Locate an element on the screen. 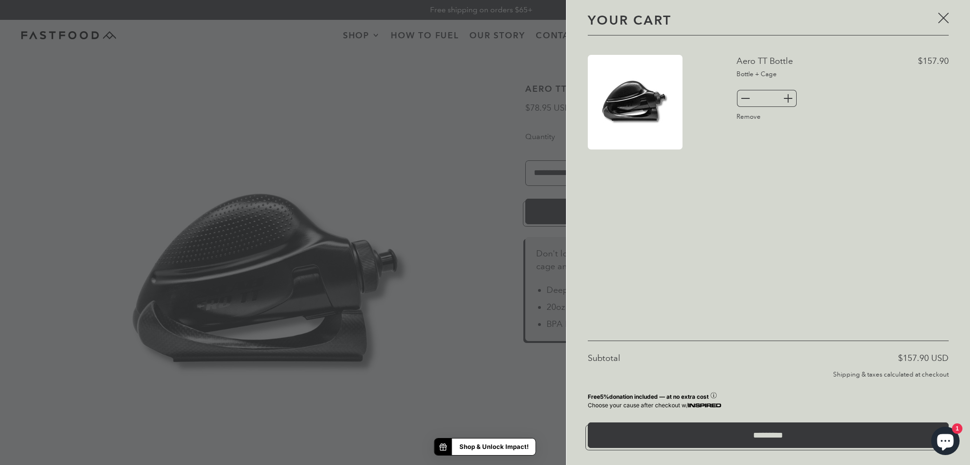 The height and width of the screenshot is (465, 970). p: Aero TT Bottle is located at coordinates (805, 61).